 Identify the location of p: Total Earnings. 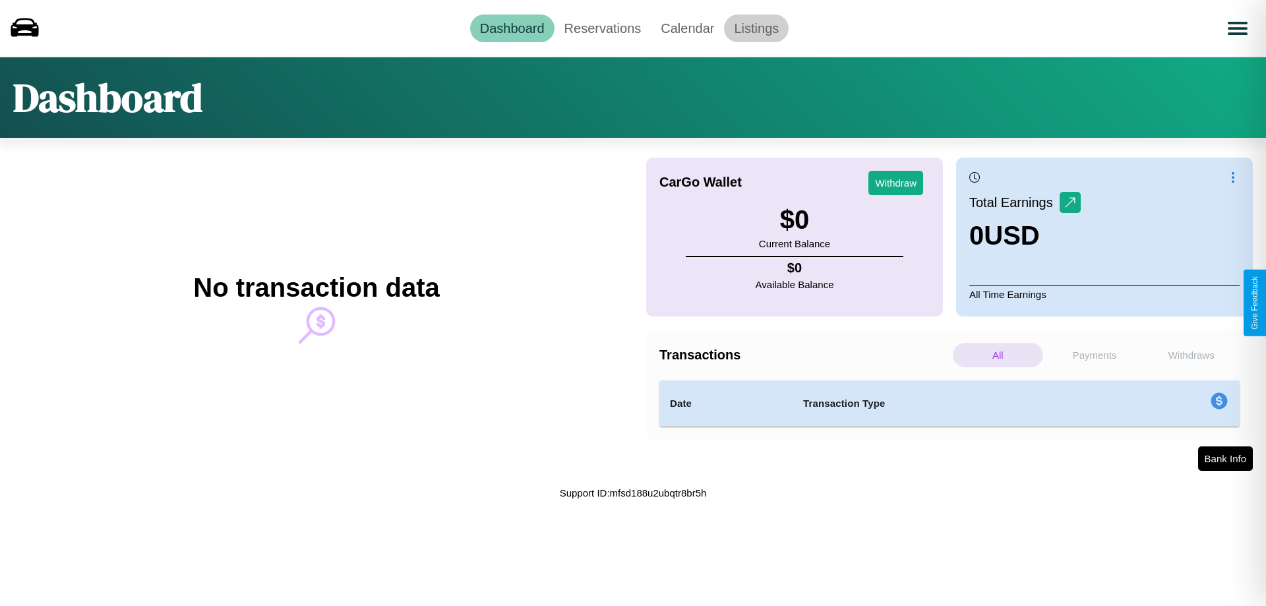
(1014, 202).